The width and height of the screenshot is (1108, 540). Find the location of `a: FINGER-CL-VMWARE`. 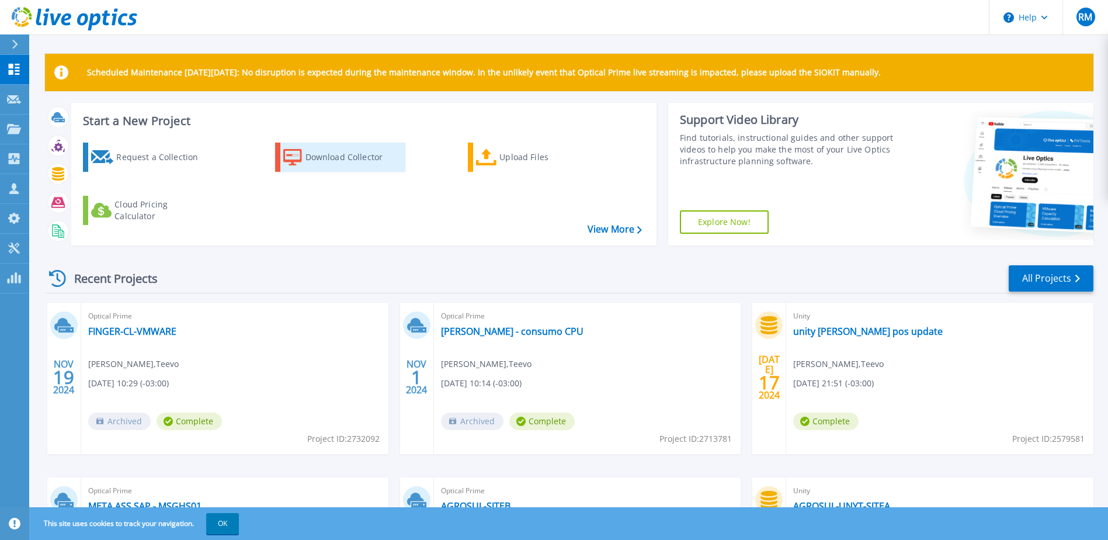

a: FINGER-CL-VMWARE is located at coordinates (132, 331).